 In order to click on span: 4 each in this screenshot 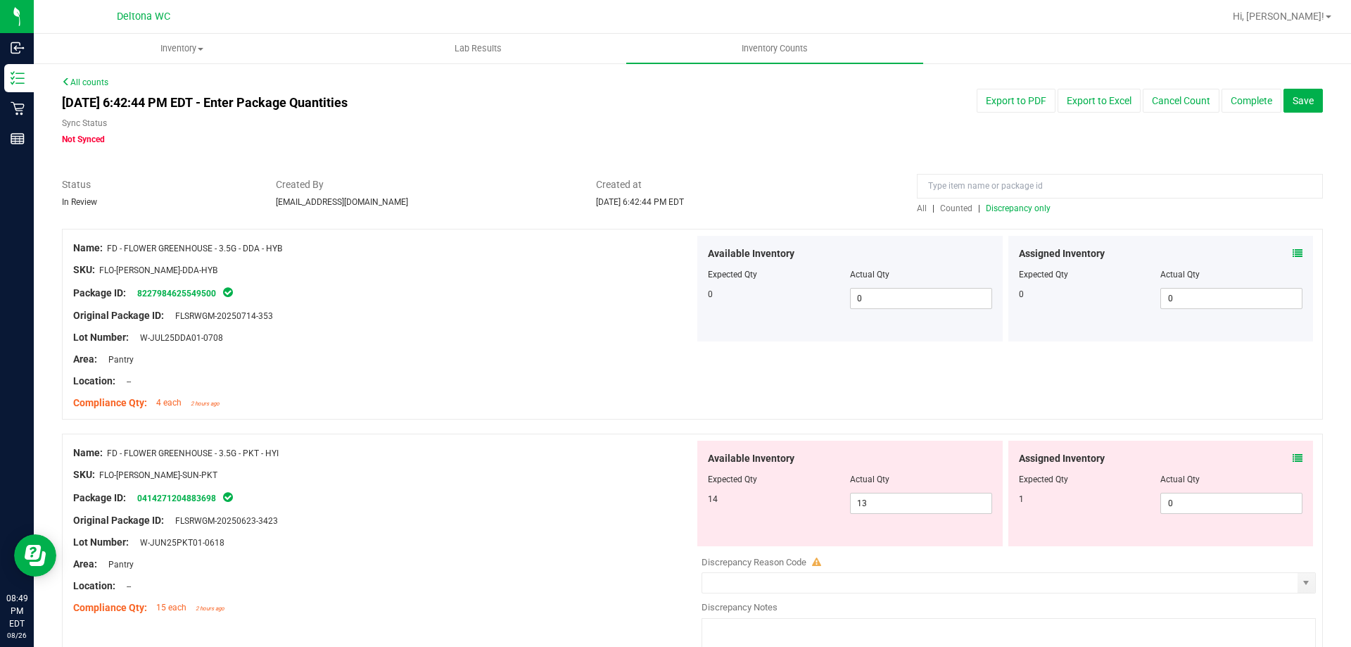, I will do `click(169, 403)`.